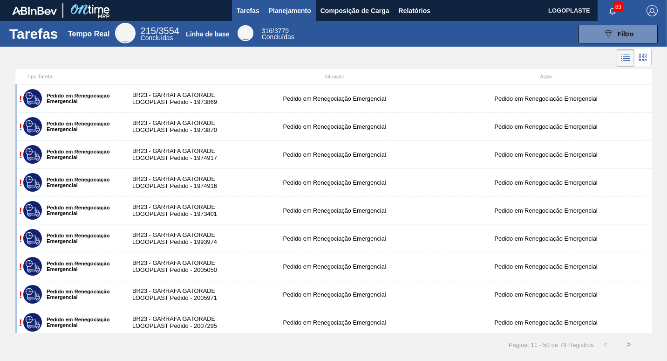  Describe the element at coordinates (176, 98) in the screenshot. I see `div: BR23 - GARRAFA GATORADE LOGOPLAST Pedido - 1973869` at that location.